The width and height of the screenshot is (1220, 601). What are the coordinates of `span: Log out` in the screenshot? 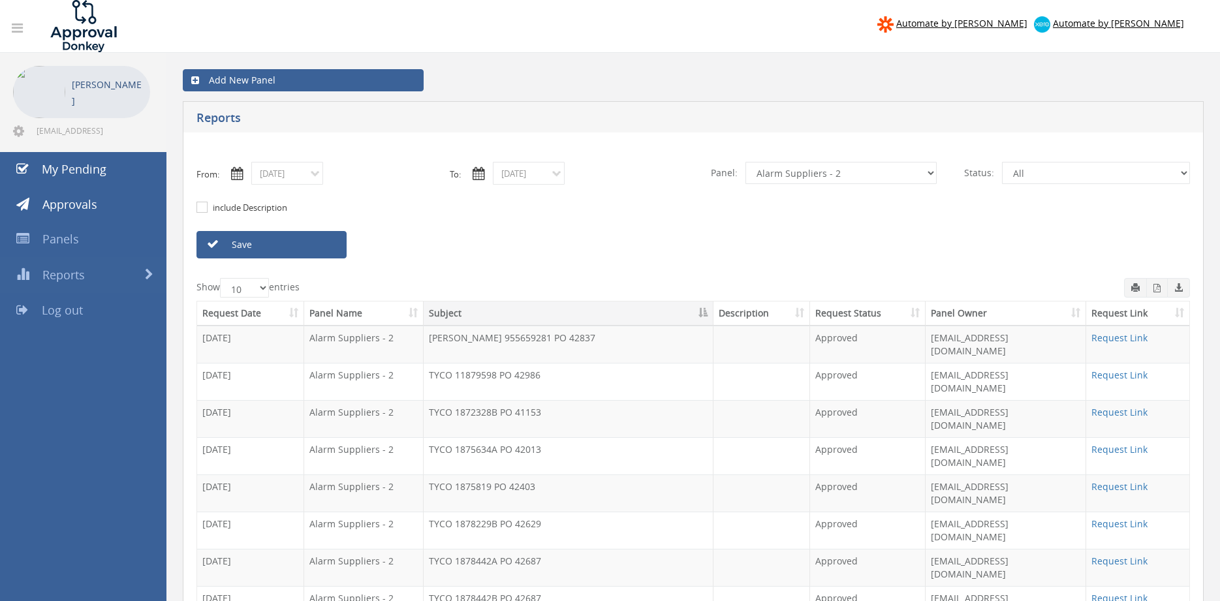 It's located at (62, 310).